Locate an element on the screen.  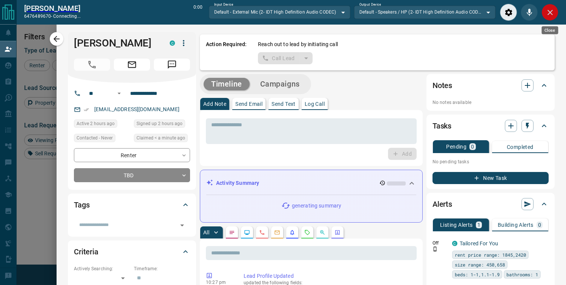
p: Send Email is located at coordinates (249, 104).